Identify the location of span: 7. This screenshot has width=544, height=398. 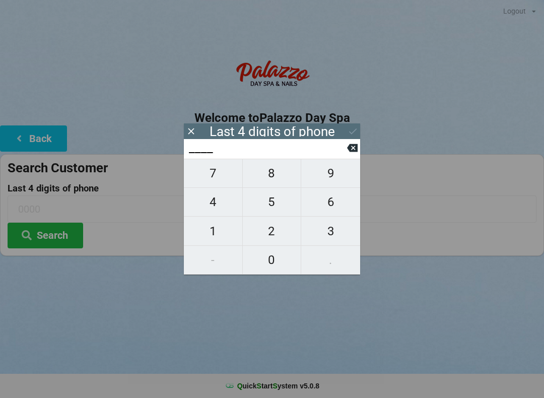
(213, 173).